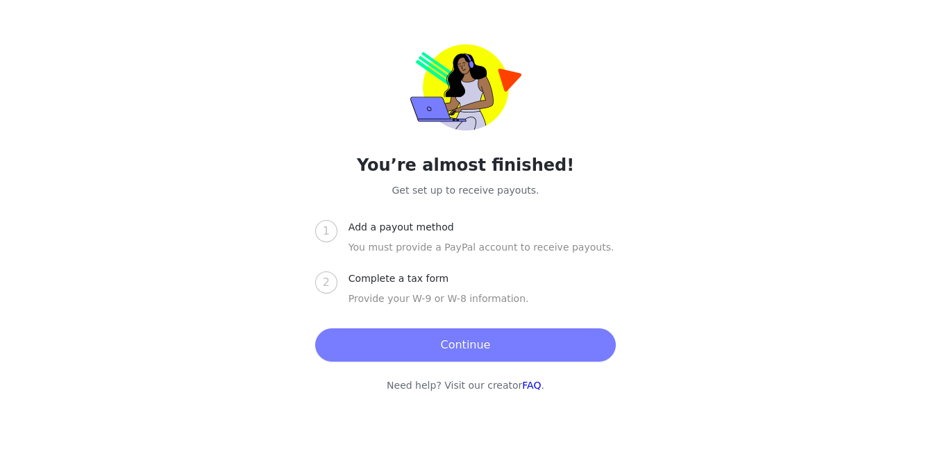  Describe the element at coordinates (466, 190) in the screenshot. I see `p: Get set up to receive payouts.` at that location.